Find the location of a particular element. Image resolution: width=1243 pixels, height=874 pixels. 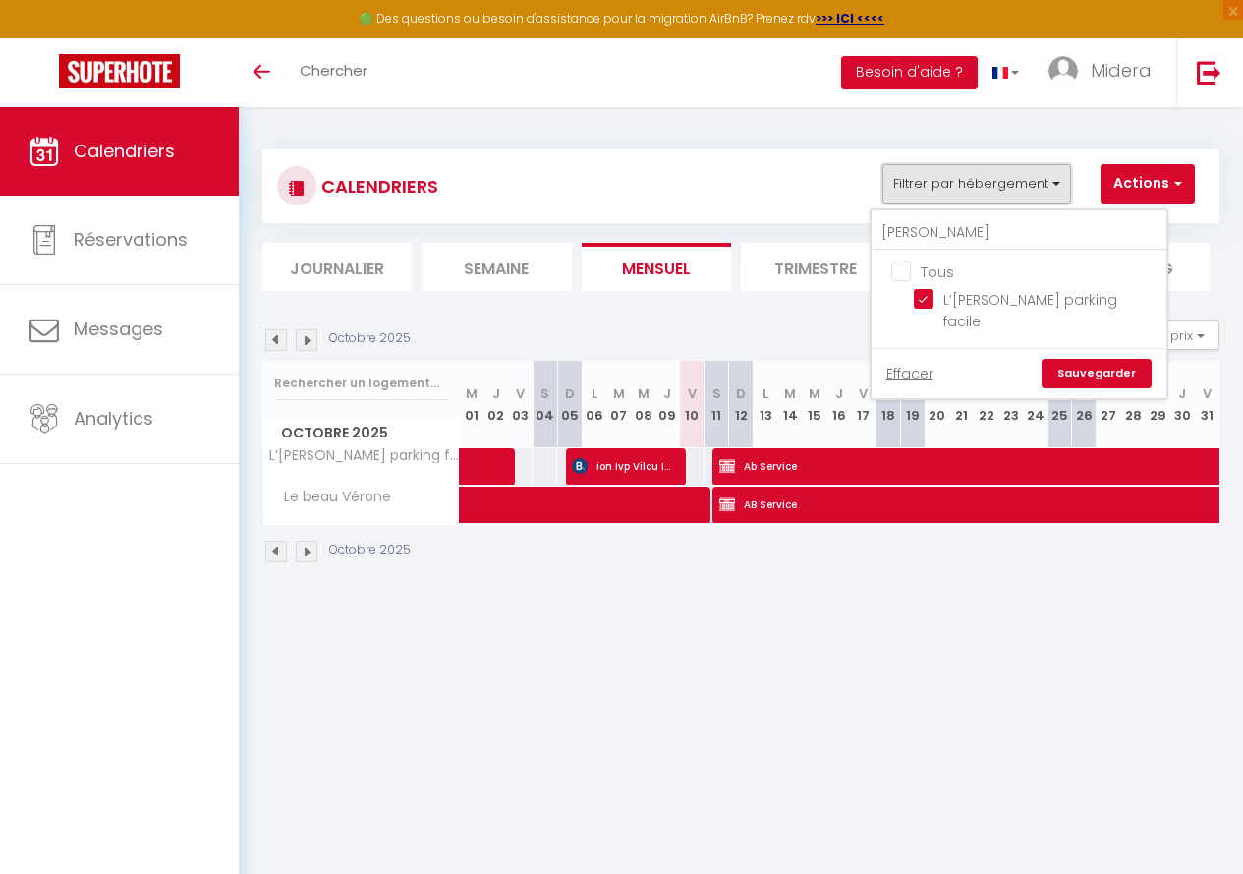

th: 02 is located at coordinates (495, 404).